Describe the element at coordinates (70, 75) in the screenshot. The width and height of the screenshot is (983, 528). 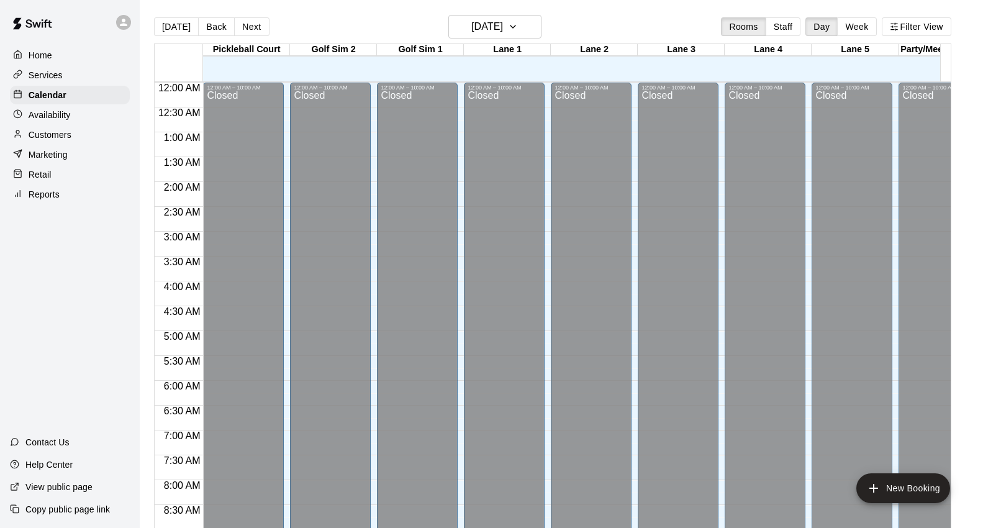
I see `a: Services` at that location.